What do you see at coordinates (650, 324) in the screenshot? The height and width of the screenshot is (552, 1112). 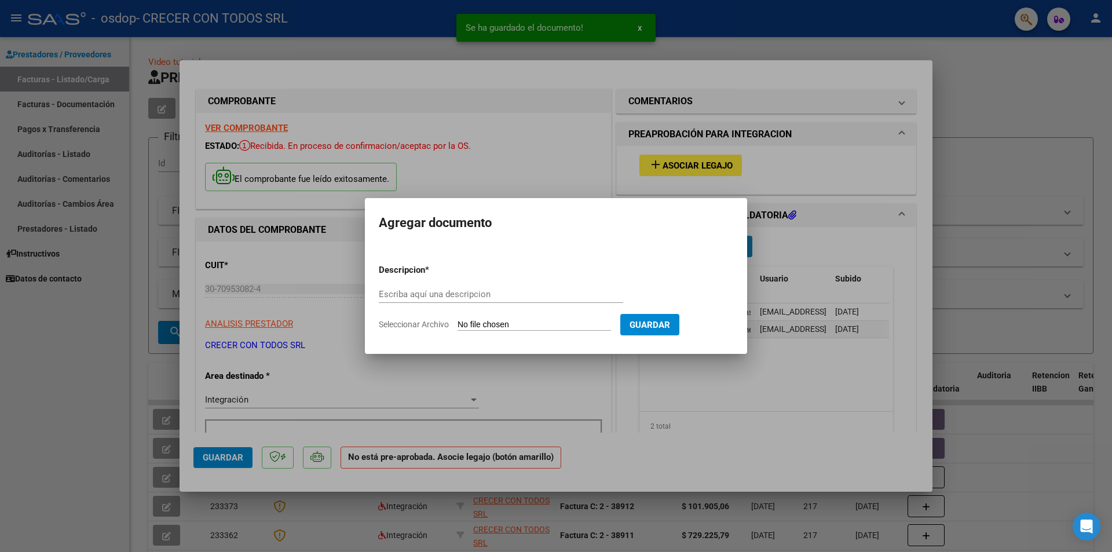 I see `button: Guardar` at bounding box center [650, 324].